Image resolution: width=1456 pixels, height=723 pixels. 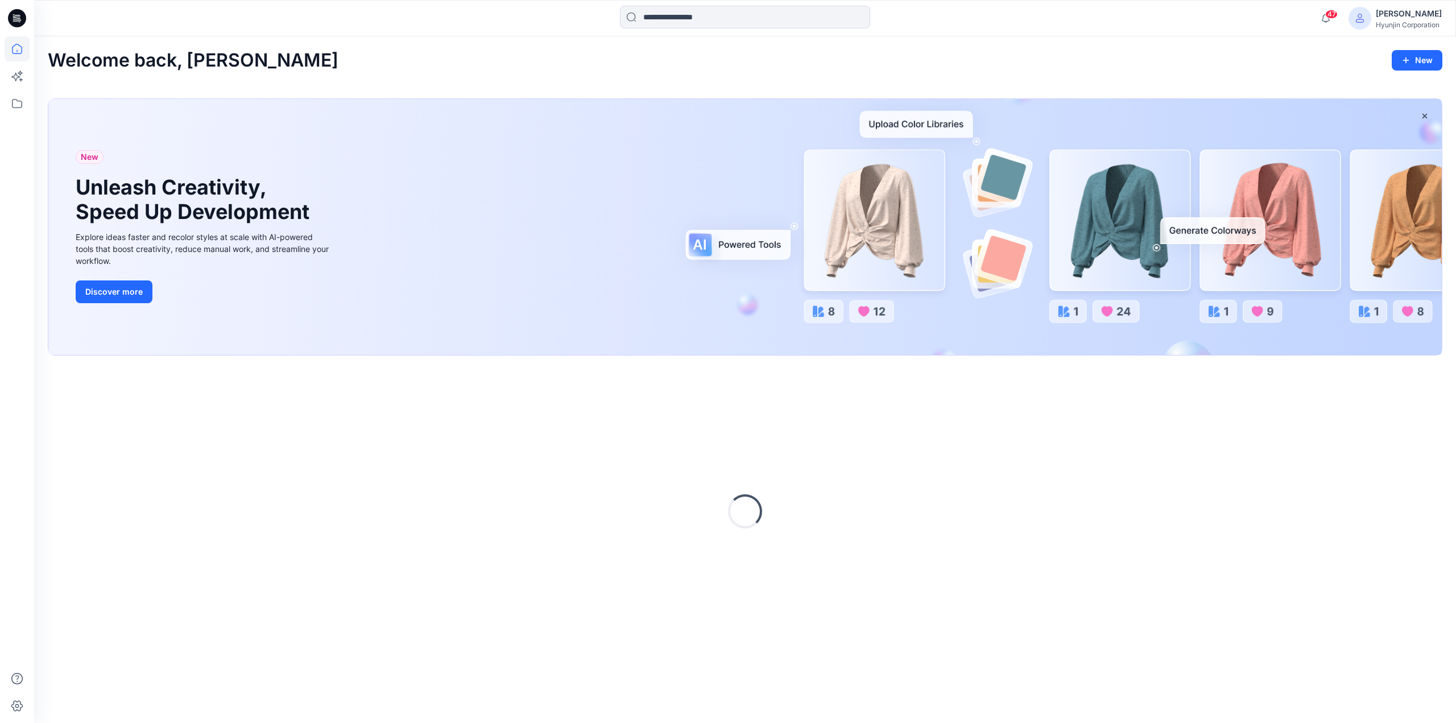 What do you see at coordinates (89, 157) in the screenshot?
I see `span: New` at bounding box center [89, 157].